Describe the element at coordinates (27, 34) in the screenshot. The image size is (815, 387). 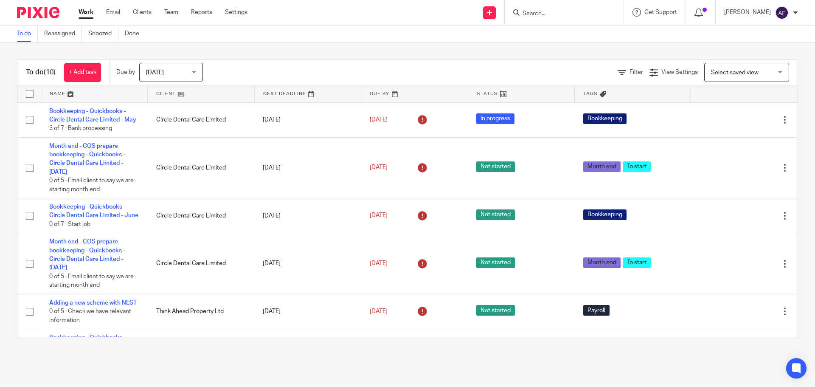
I see `a: To do` at that location.